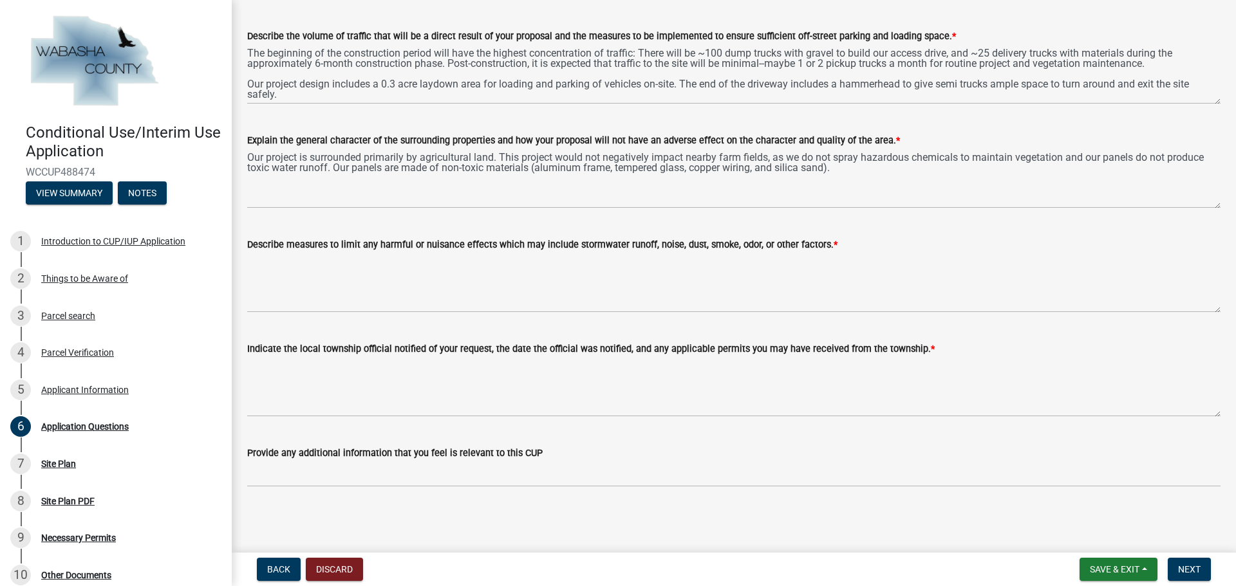 This screenshot has height=586, width=1236. Describe the element at coordinates (1189, 570) in the screenshot. I see `button: Next` at that location.